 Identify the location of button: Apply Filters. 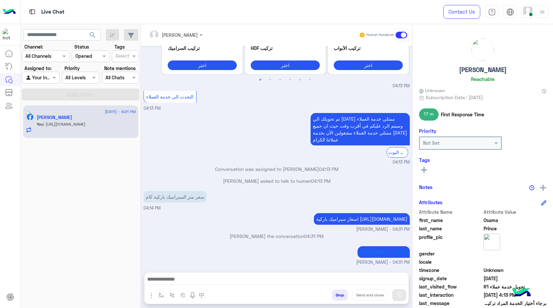
(80, 95).